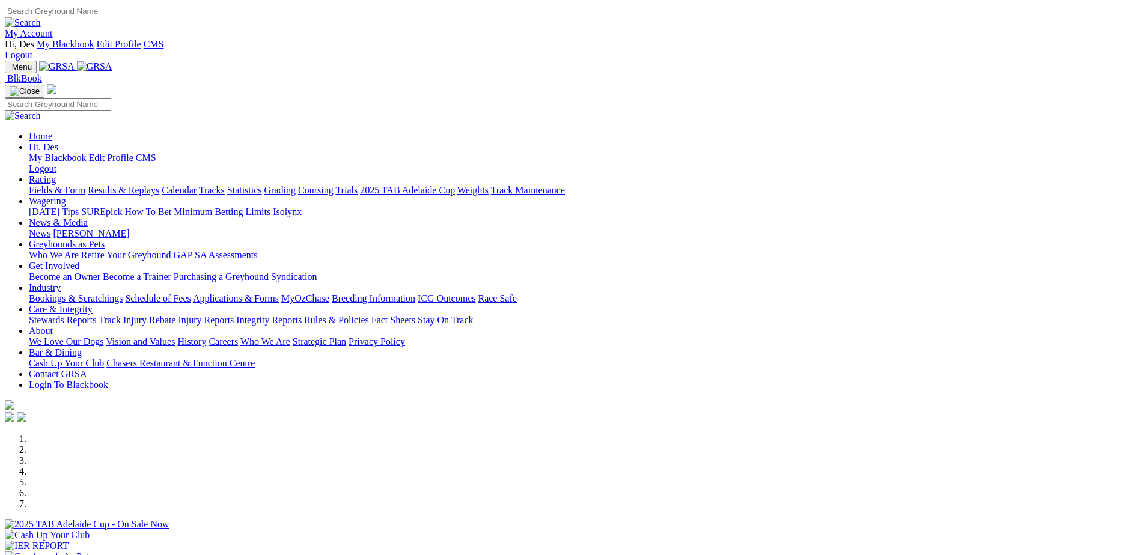 Image resolution: width=1140 pixels, height=555 pixels. I want to click on a: Strategic Plan, so click(319, 341).